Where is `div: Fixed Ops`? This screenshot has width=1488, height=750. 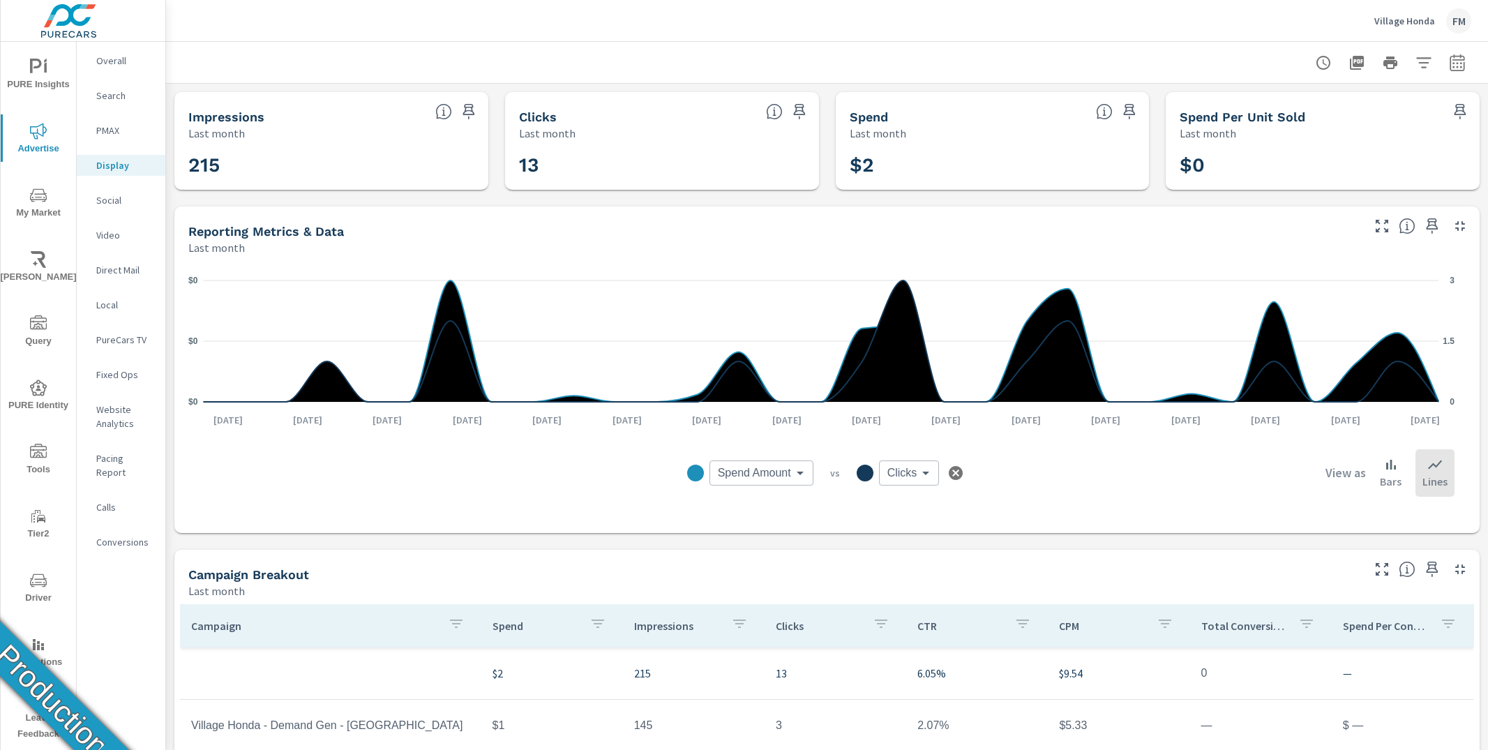
div: Fixed Ops is located at coordinates (121, 374).